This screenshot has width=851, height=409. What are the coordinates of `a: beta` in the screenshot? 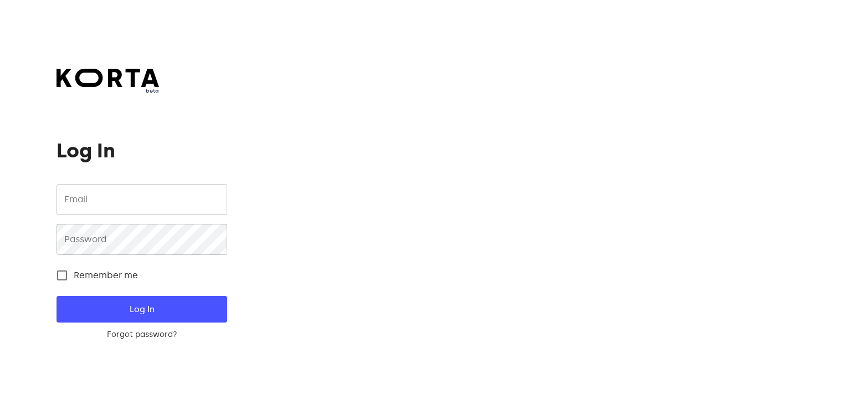 It's located at (107, 81).